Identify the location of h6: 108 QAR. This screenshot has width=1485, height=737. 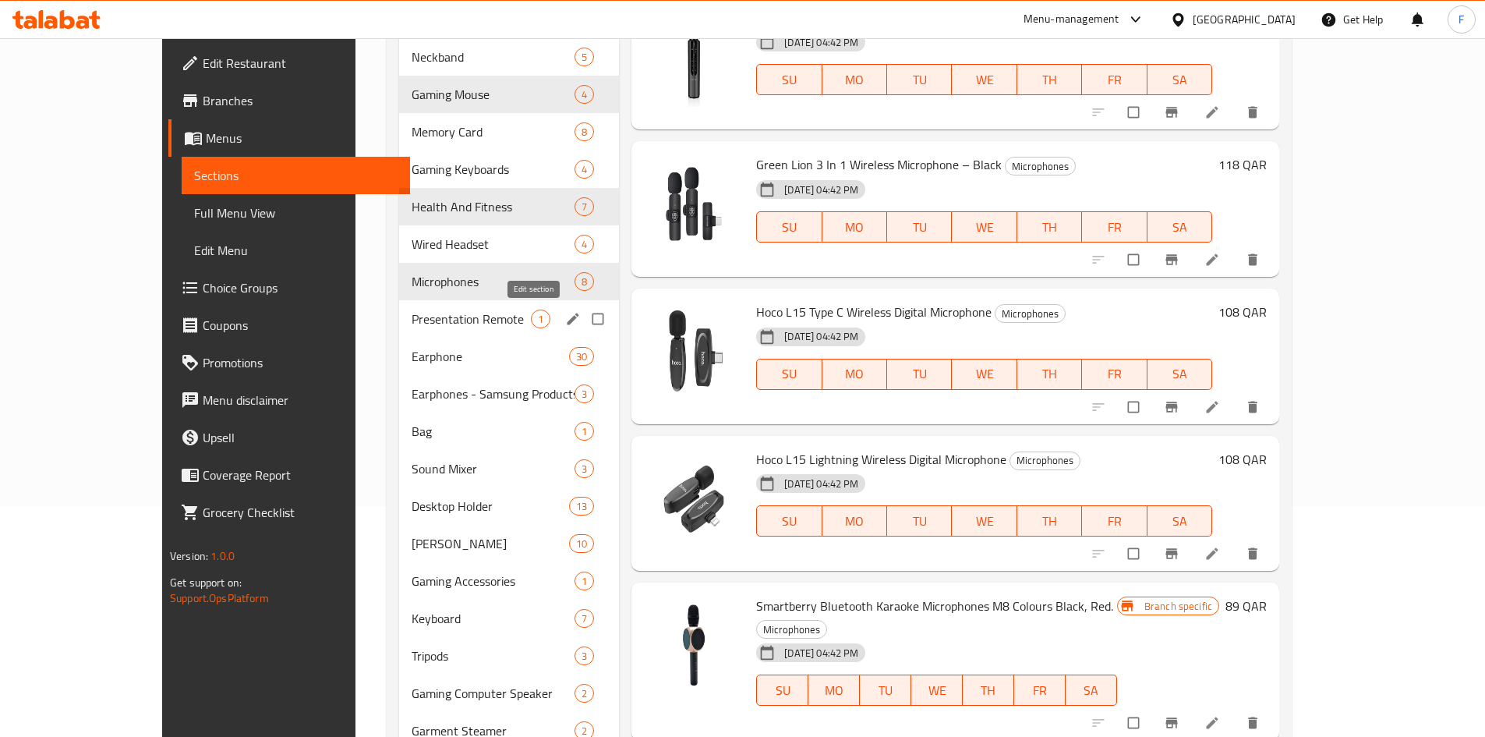
(1242, 459).